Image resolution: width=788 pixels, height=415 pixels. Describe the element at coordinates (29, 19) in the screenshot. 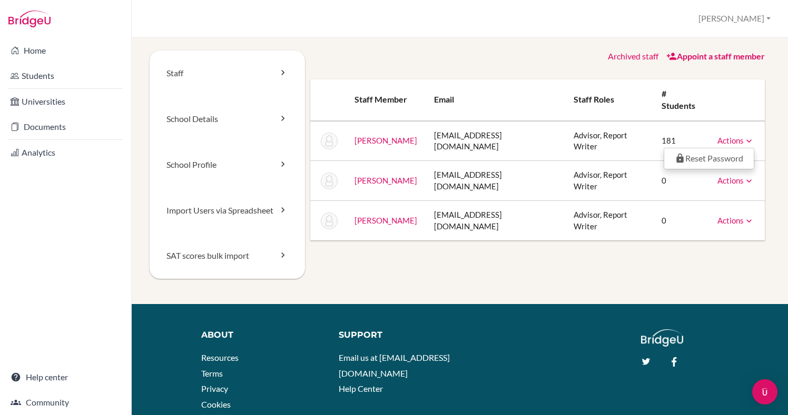

I see `img: Bridge-U` at that location.